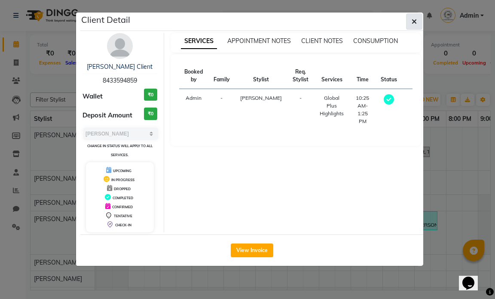 The height and width of the screenshot is (299, 495). What do you see at coordinates (92, 96) in the screenshot?
I see `span: Wallet` at bounding box center [92, 96].